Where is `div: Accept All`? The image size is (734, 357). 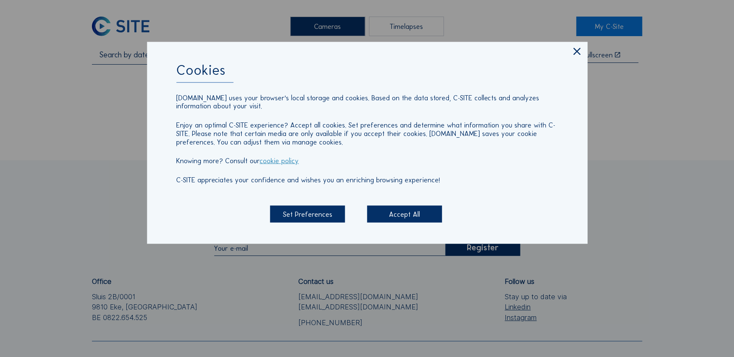
div: Accept All is located at coordinates (404, 214).